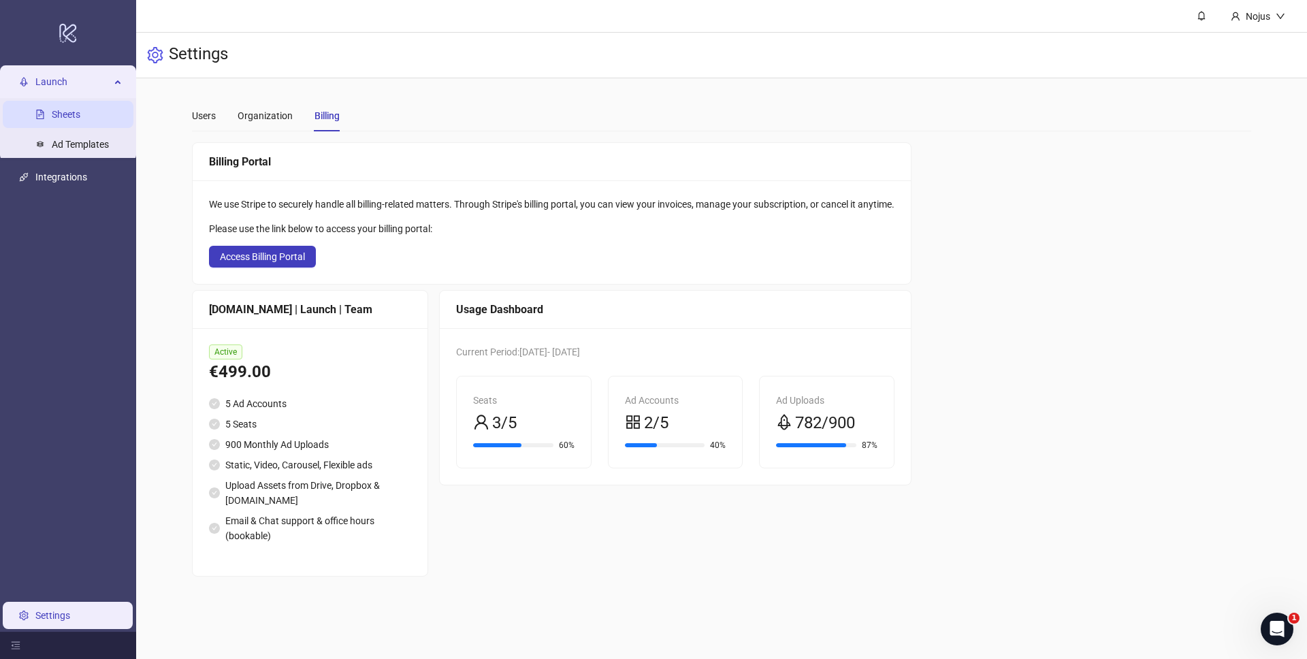 This screenshot has width=1307, height=659. Describe the element at coordinates (73, 82) in the screenshot. I see `span: Launch` at that location.